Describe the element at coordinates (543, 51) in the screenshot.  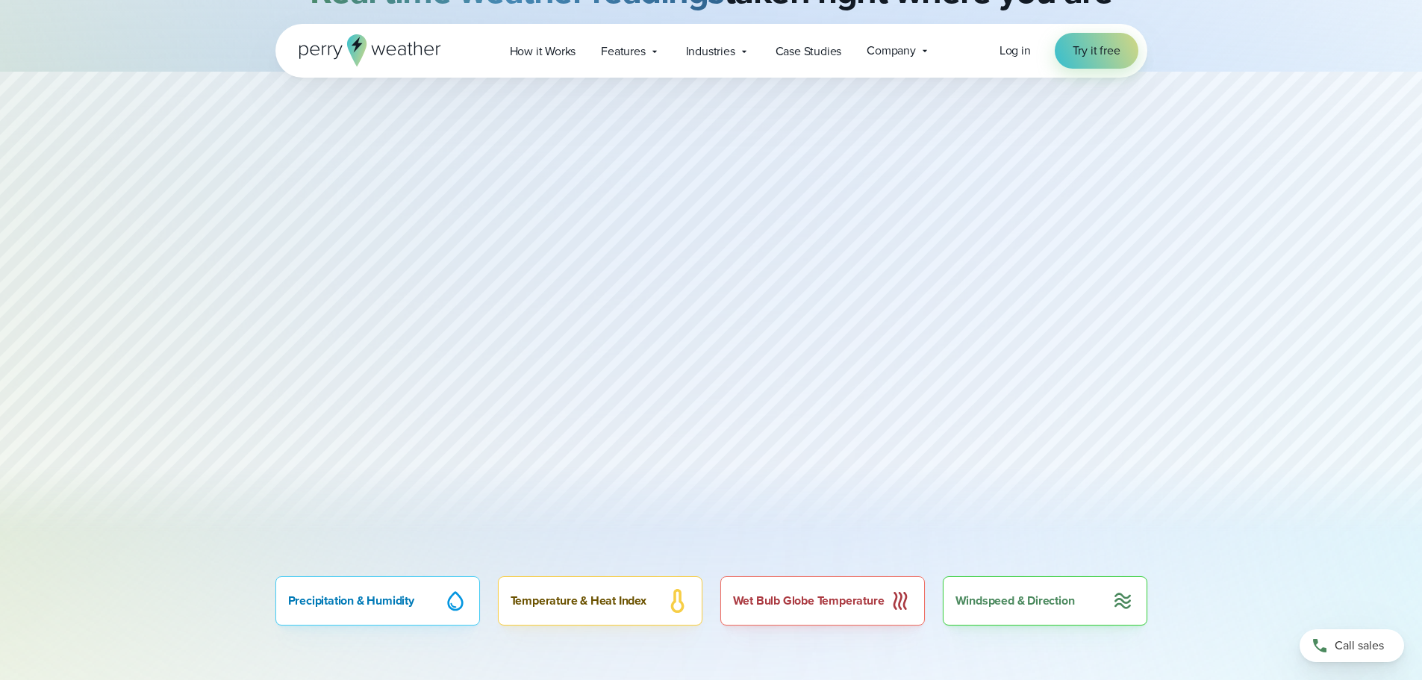
I see `a: How it Works` at that location.